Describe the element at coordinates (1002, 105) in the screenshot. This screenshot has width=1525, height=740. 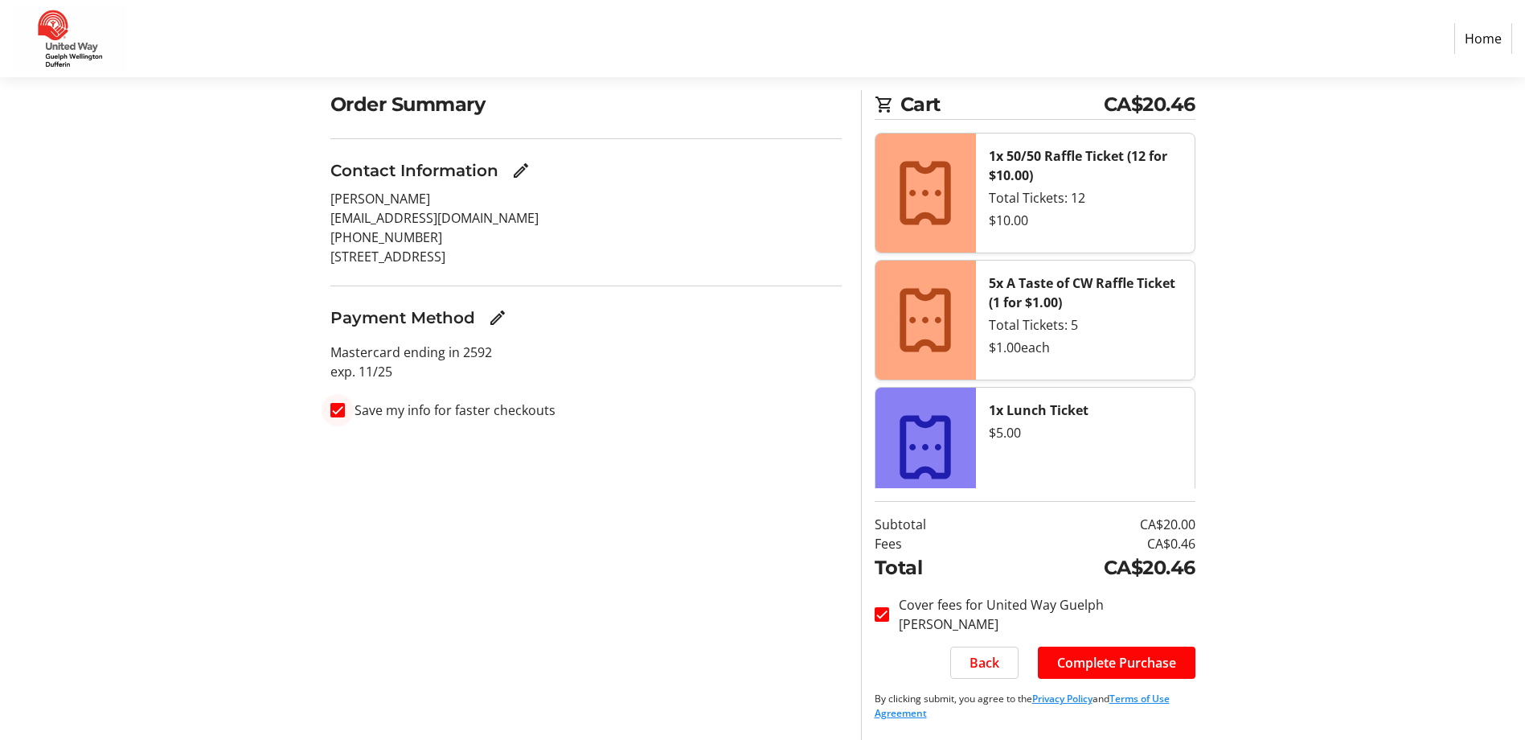
I see `span: Cart` at that location.